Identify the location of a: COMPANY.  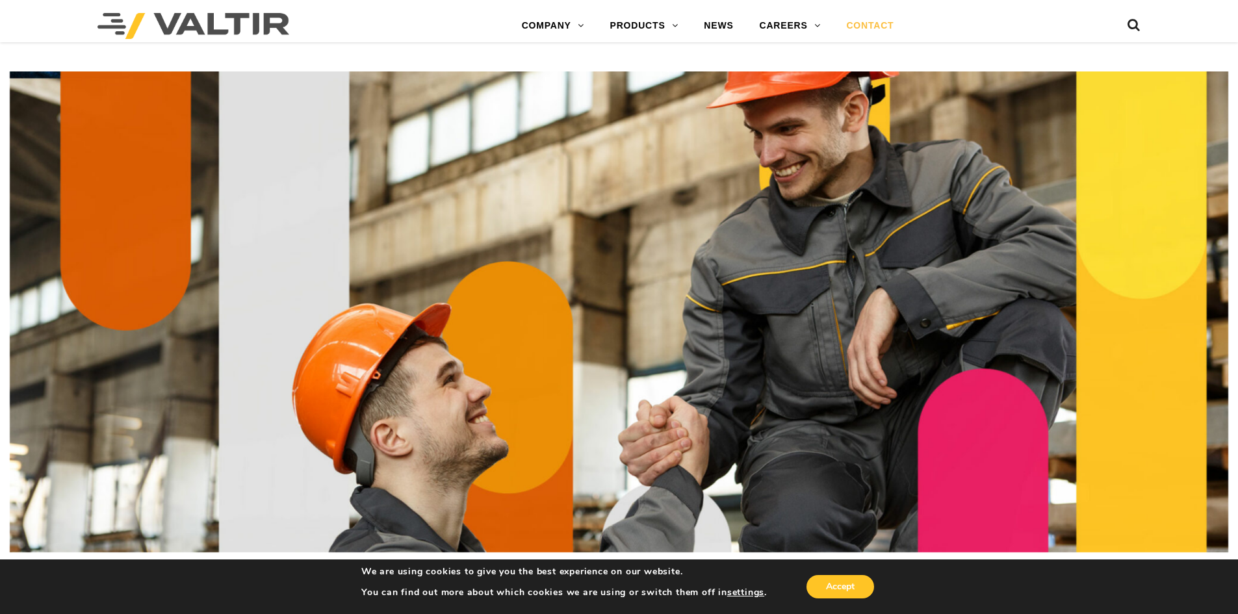
(553, 26).